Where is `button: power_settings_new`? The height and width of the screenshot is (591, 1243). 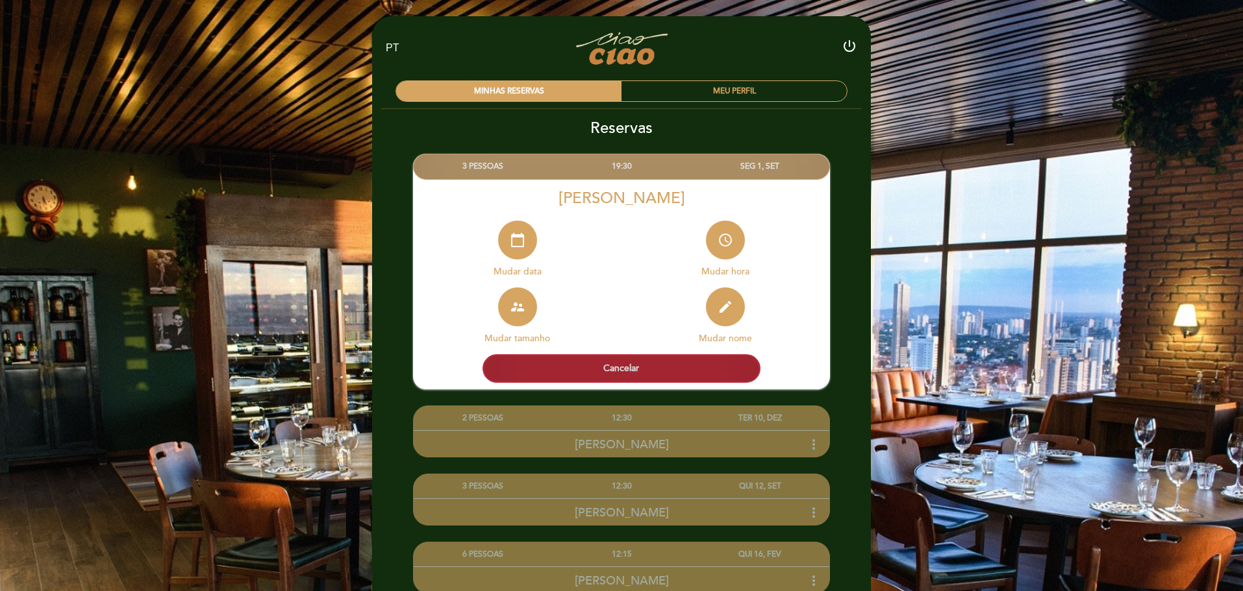
button: power_settings_new is located at coordinates (849, 48).